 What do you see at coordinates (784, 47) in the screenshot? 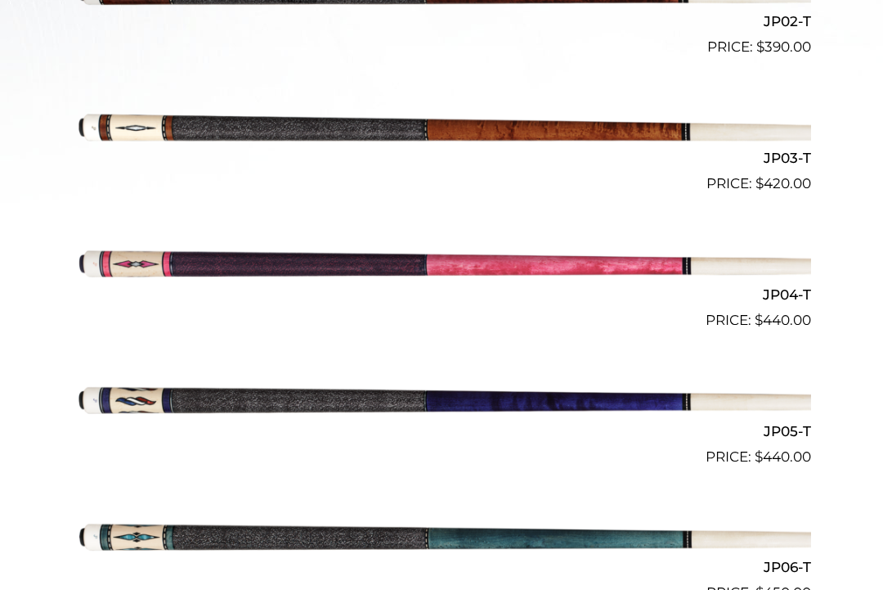
I see `bdi: 390.00` at bounding box center [784, 47].